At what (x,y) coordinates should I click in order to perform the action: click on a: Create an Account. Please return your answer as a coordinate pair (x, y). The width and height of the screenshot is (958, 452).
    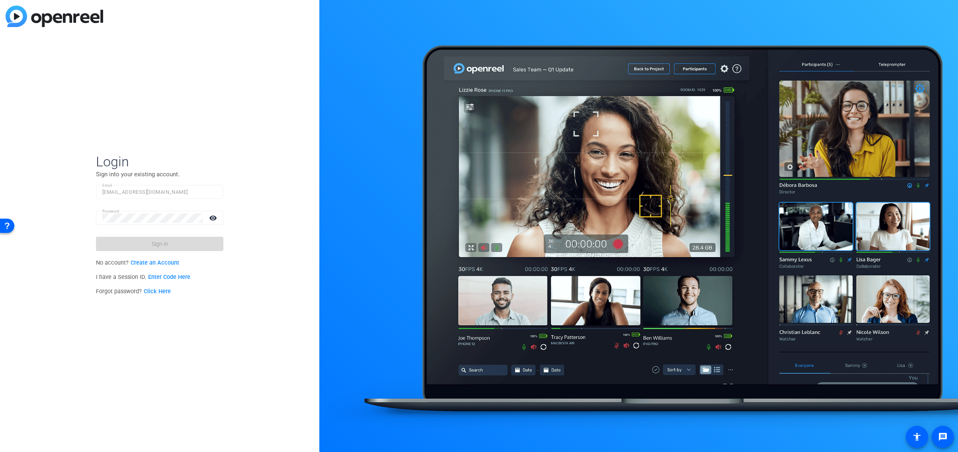
    Looking at the image, I should click on (155, 263).